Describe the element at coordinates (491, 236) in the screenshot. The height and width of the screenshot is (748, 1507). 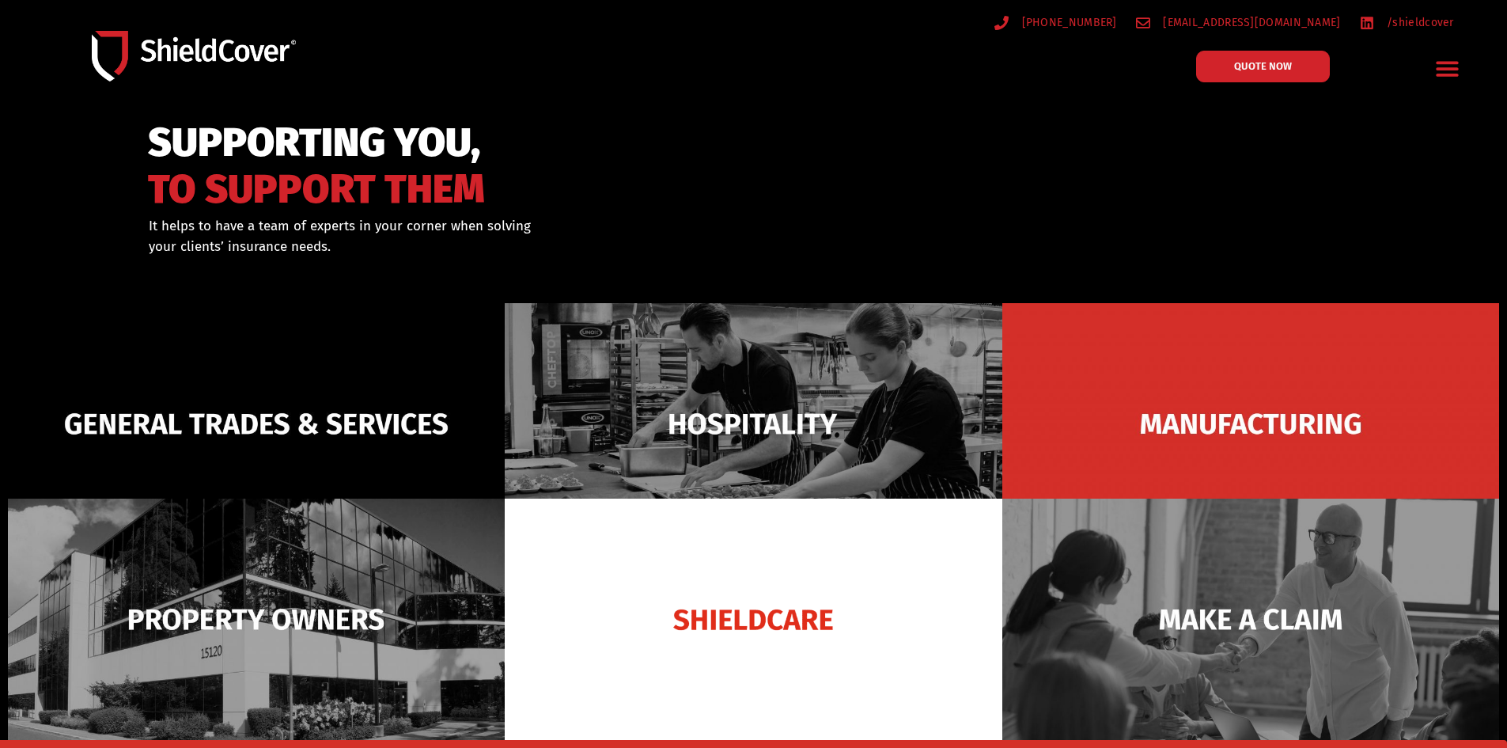
I see `div: It helps to have a team of experts in your corner when solving` at that location.